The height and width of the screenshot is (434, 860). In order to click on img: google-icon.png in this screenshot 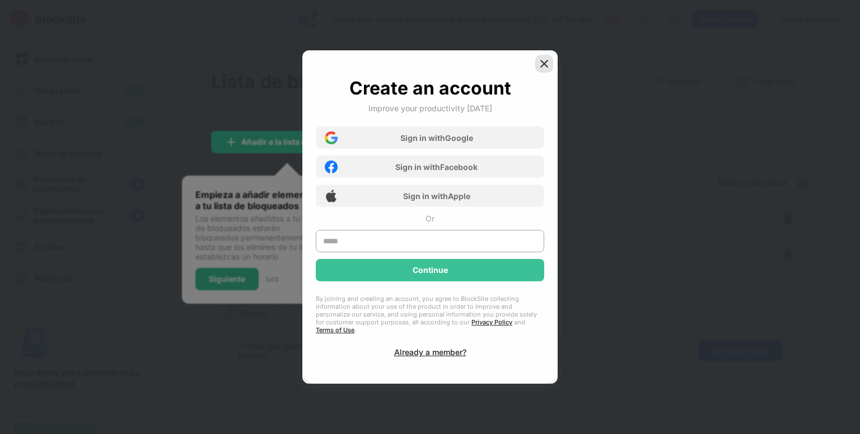, I will do `click(331, 138)`.